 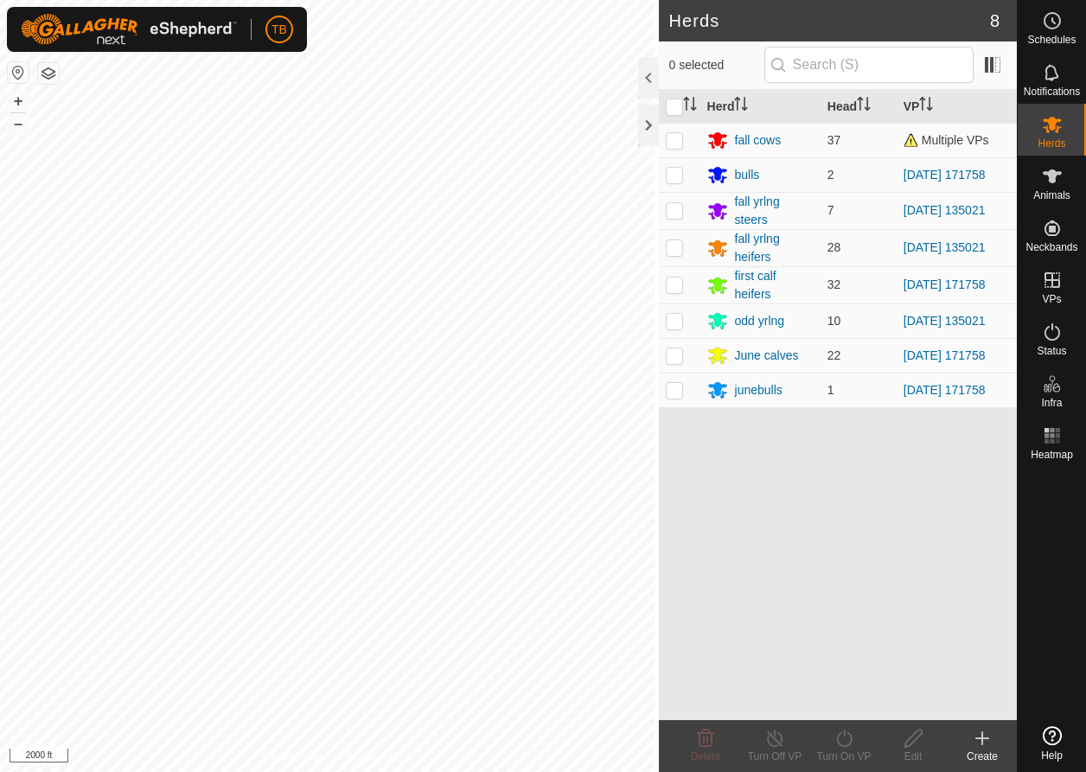 What do you see at coordinates (1052, 144) in the screenshot?
I see `span: Herds` at bounding box center [1052, 144].